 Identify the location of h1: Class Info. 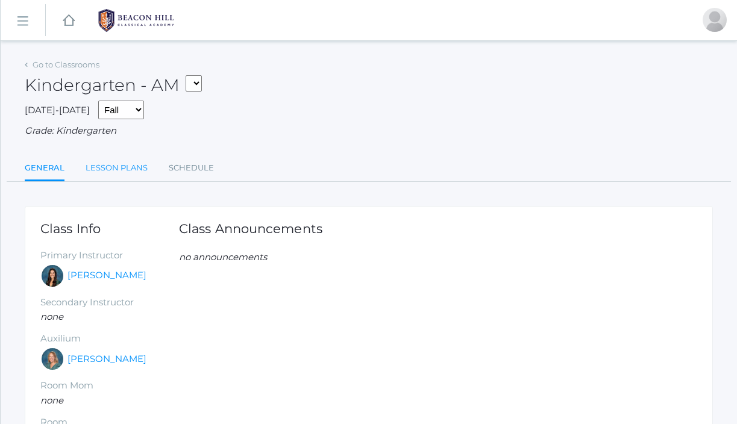
(110, 228).